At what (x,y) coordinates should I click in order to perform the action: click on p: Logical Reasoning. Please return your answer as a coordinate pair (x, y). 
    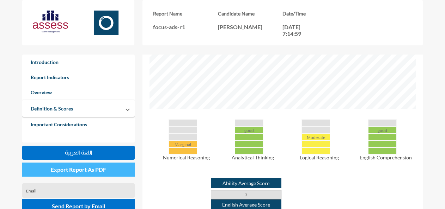
    Looking at the image, I should click on (319, 158).